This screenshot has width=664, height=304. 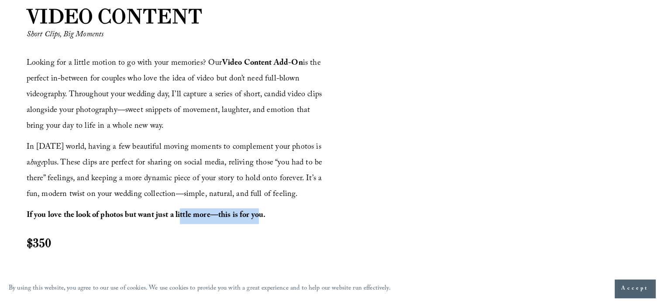 I want to click on button: Accept, so click(x=635, y=288).